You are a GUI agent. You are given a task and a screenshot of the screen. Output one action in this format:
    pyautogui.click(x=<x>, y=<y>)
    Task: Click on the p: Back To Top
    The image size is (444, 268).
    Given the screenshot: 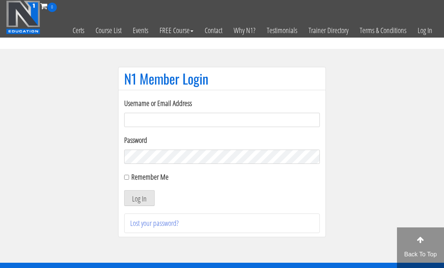 What is the action you would take?
    pyautogui.click(x=420, y=255)
    